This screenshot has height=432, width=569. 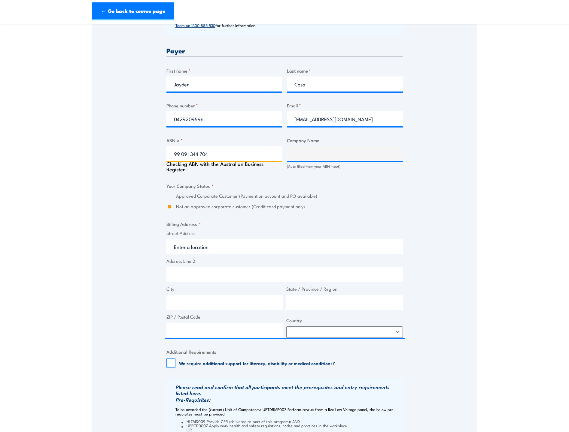 What do you see at coordinates (345, 140) in the screenshot?
I see `label: Company Name` at bounding box center [345, 140].